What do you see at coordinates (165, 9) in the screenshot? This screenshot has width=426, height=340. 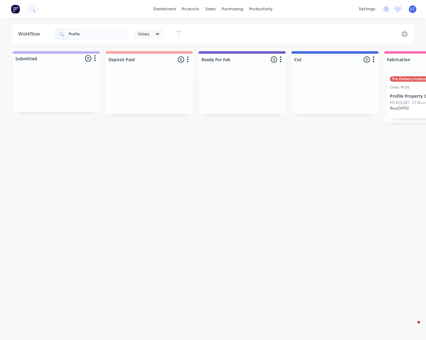 I see `a: dashboard` at bounding box center [165, 9].